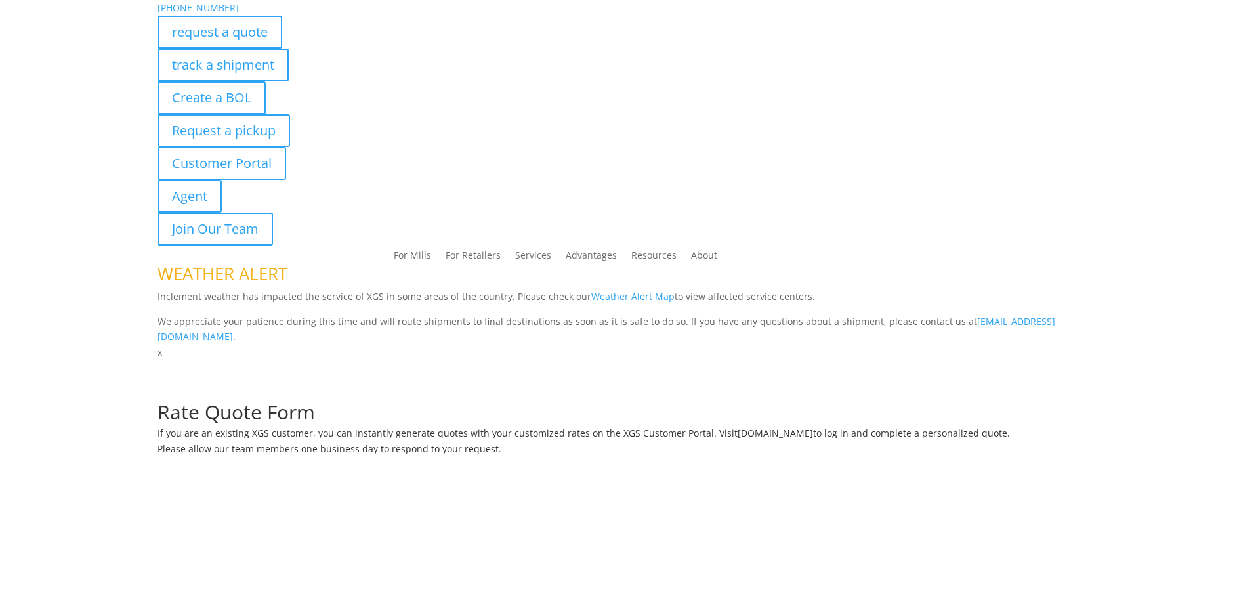 This screenshot has width=1260, height=598. What do you see at coordinates (632, 296) in the screenshot?
I see `a: Weather Alert Map` at bounding box center [632, 296].